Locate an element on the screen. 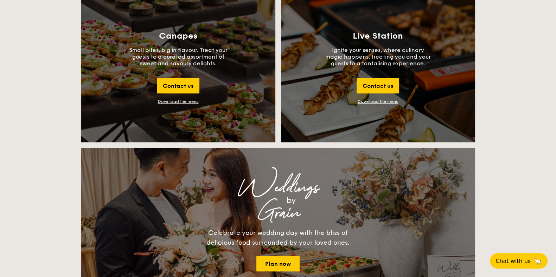 This screenshot has width=556, height=277. span: Chat with us is located at coordinates (513, 261).